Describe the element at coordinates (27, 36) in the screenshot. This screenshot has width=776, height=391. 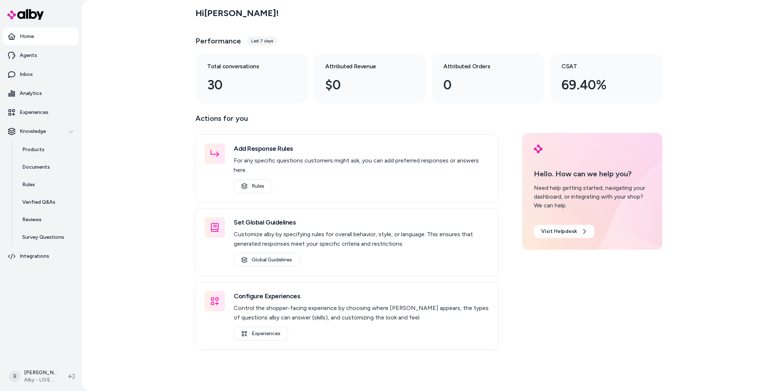
I see `p: Home` at that location.